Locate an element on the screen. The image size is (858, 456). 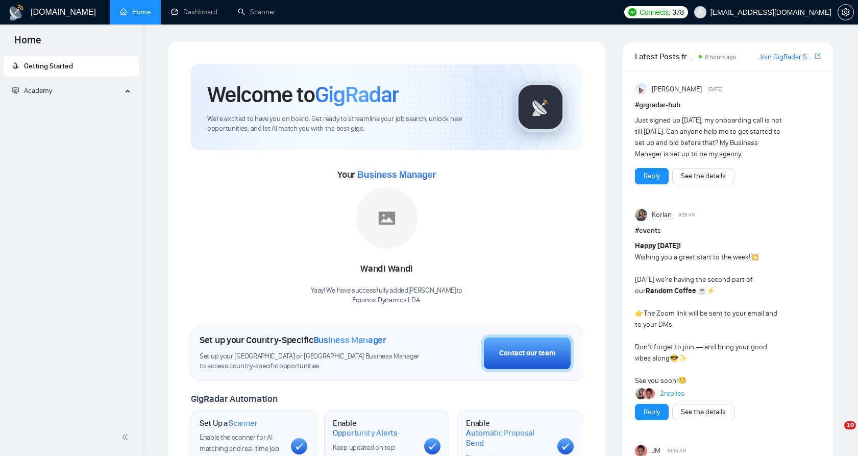
span: 378 is located at coordinates (678, 12).